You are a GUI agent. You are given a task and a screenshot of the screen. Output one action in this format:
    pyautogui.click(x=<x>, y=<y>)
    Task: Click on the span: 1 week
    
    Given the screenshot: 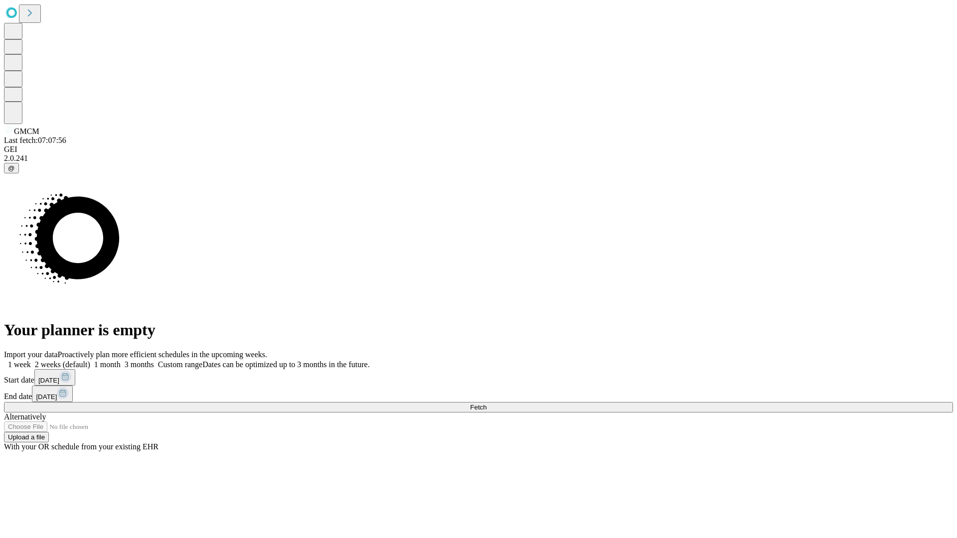 What is the action you would take?
    pyautogui.click(x=19, y=364)
    